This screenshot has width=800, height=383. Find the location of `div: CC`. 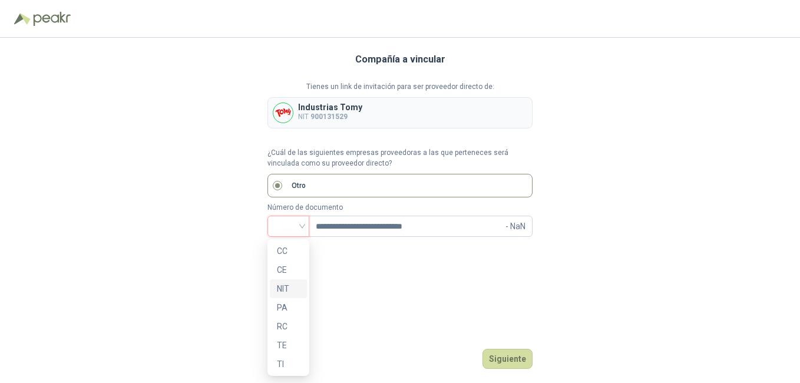

div: CC is located at coordinates (288, 251).